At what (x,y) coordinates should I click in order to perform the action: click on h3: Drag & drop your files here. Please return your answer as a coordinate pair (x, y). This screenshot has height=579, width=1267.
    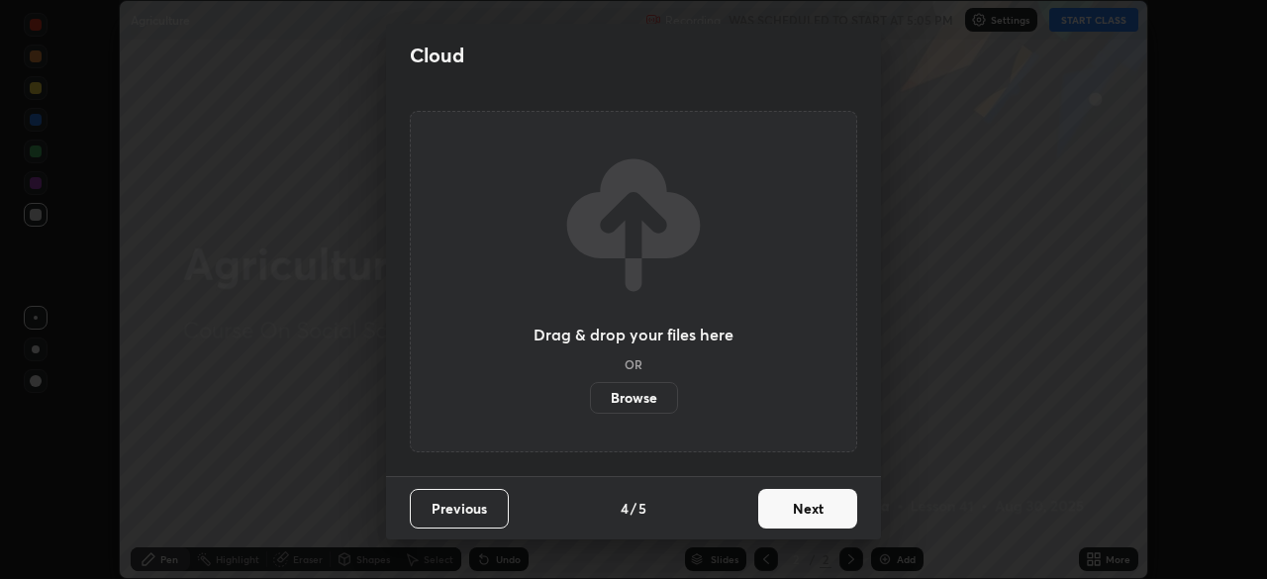
    Looking at the image, I should click on (634, 335).